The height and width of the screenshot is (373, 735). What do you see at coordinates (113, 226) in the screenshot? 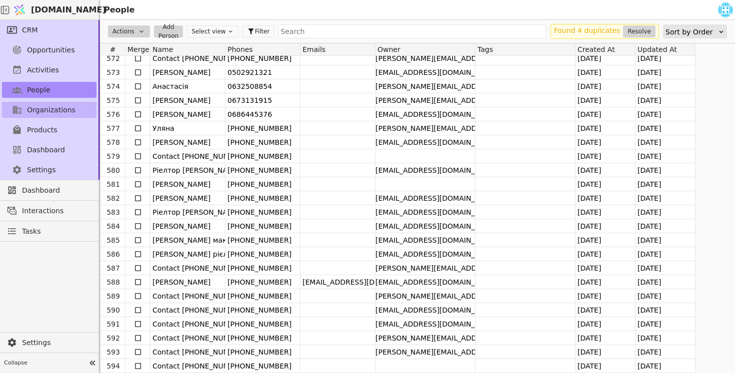
I see `div: 584` at bounding box center [113, 226].